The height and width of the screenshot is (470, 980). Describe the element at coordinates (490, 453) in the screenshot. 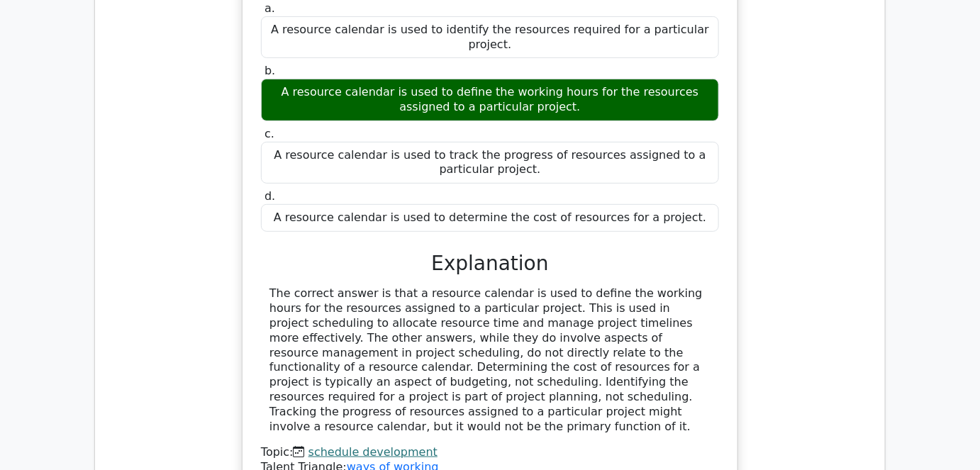

I see `div: Topic:` at that location.